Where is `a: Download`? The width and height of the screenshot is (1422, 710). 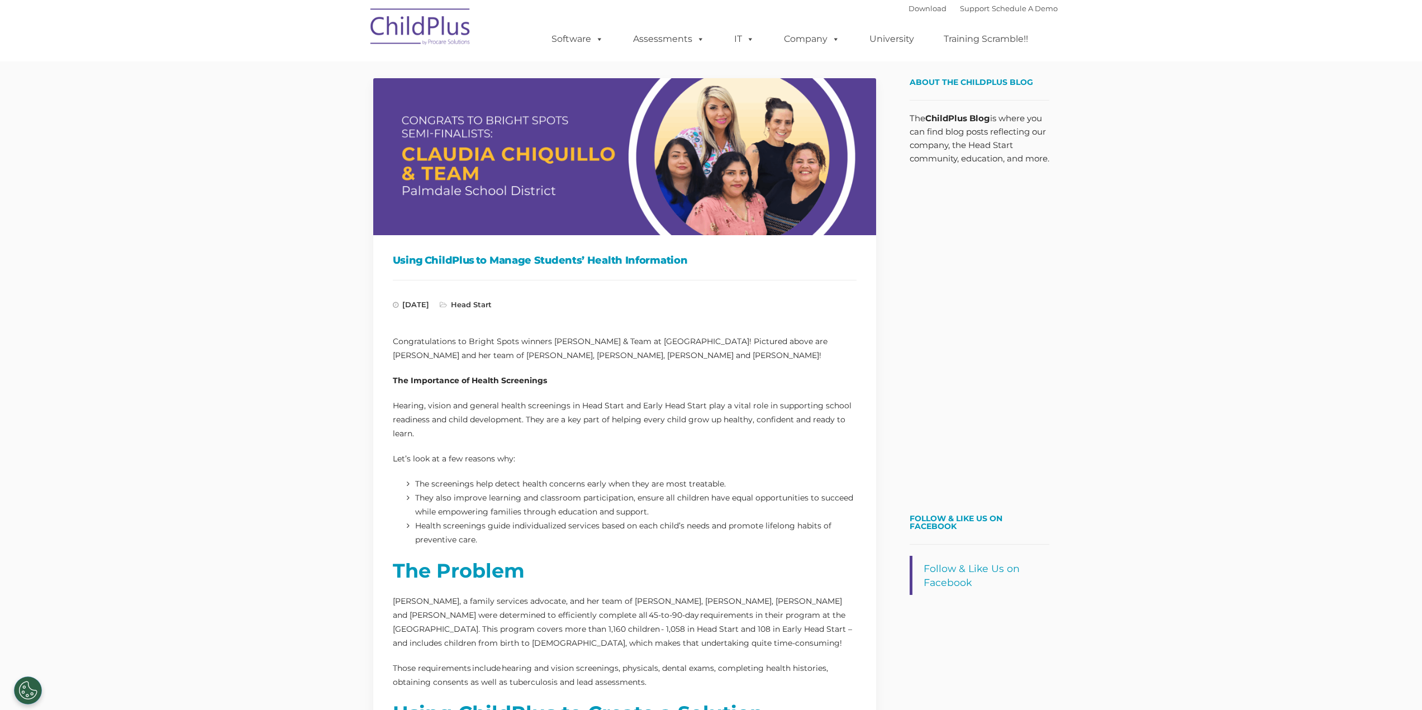 a: Download is located at coordinates (927, 8).